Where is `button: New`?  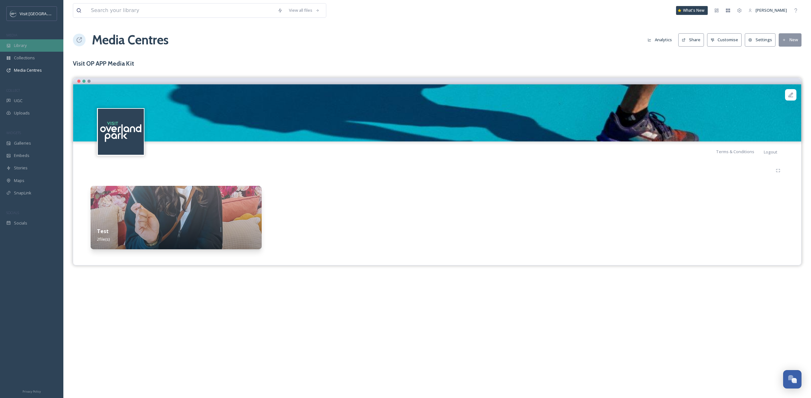 button: New is located at coordinates (790, 40).